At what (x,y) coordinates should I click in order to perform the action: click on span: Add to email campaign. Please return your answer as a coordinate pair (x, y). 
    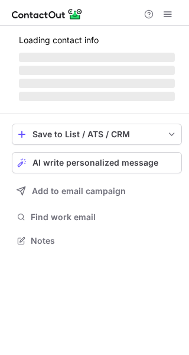
    Looking at the image, I should click on (79, 191).